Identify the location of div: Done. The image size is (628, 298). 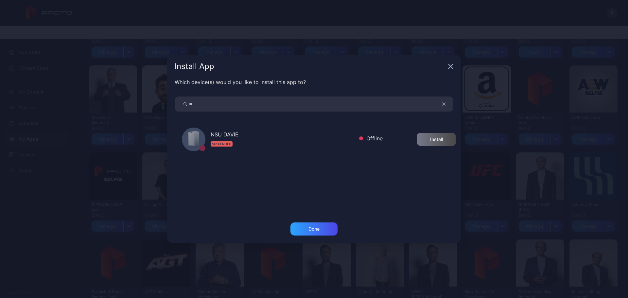
(314, 229).